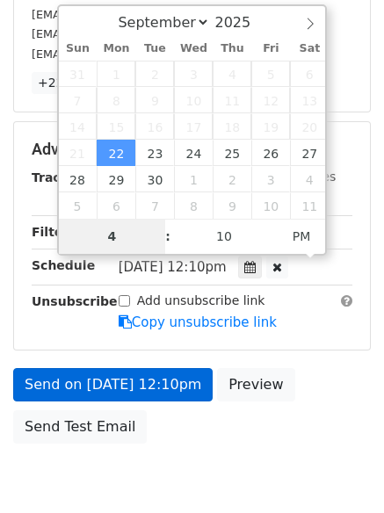 This screenshot has height=513, width=384. What do you see at coordinates (232, 179) in the screenshot?
I see `span: October 2, 2025` at bounding box center [232, 179].